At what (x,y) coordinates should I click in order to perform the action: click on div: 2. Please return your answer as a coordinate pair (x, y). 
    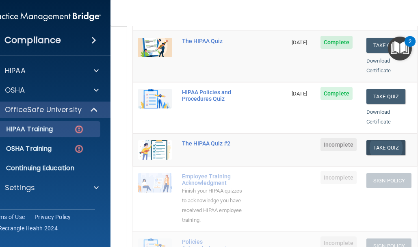
    Looking at the image, I should click on (410, 47).